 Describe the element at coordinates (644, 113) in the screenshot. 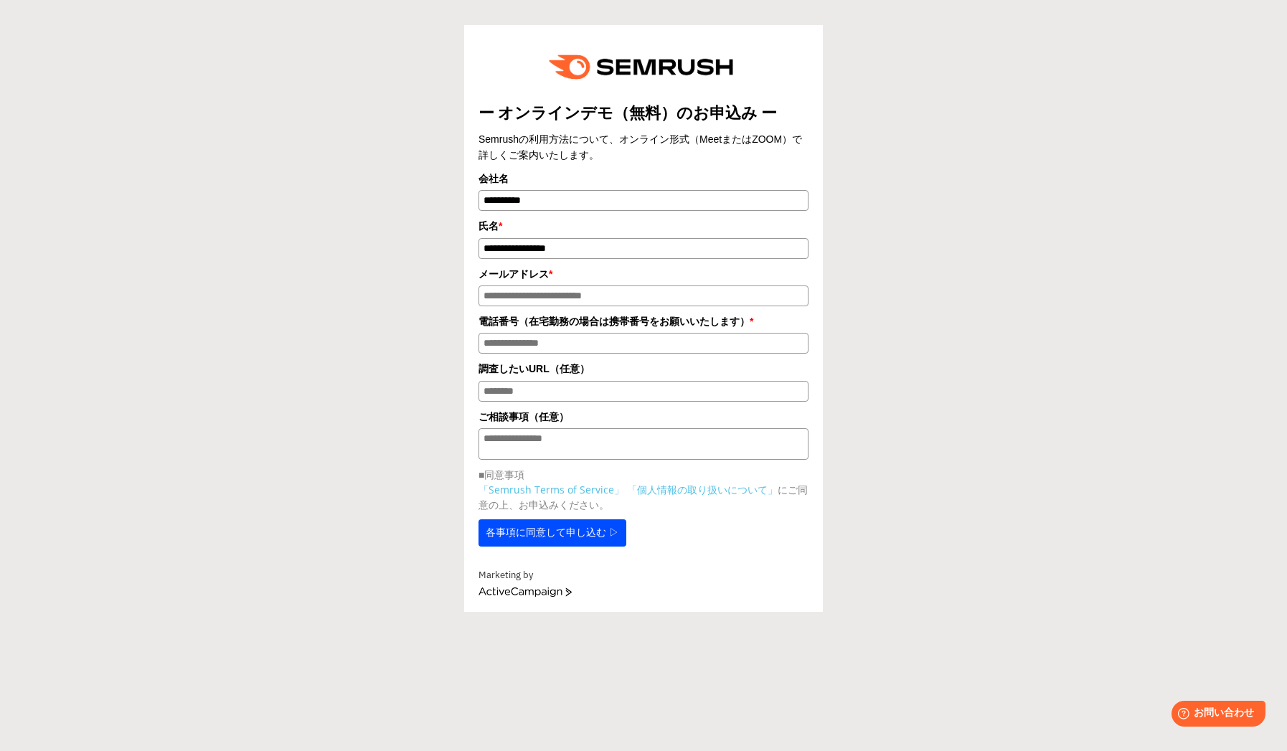

I see `title: ー オンラインデモ（無料）のお申込み ー` at that location.